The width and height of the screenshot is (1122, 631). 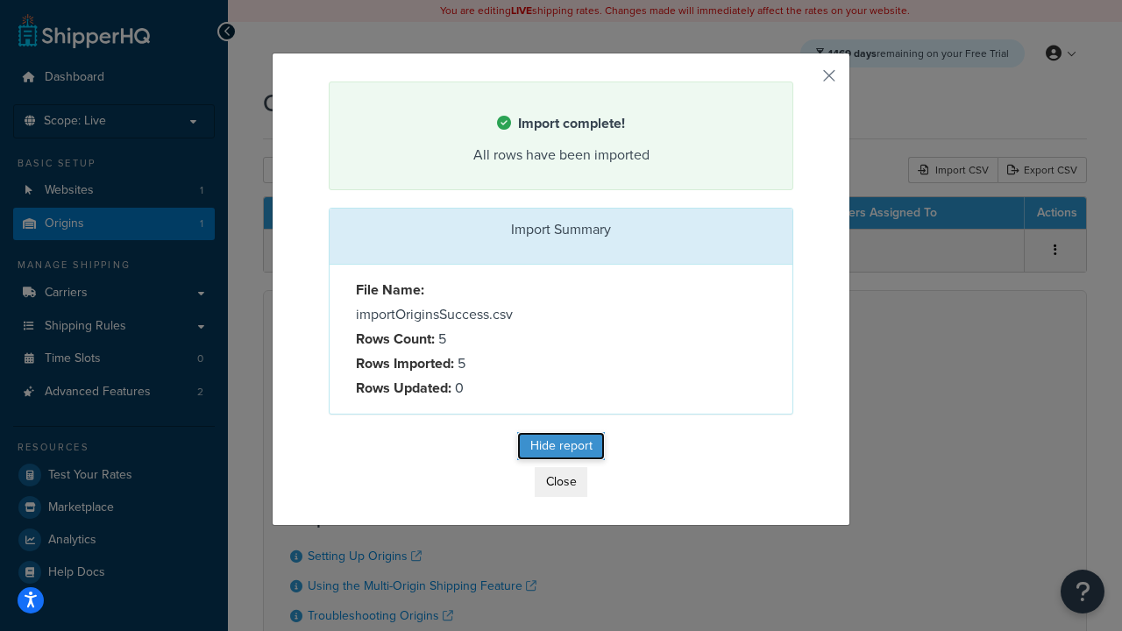 I want to click on strong: Rows Count:, so click(x=395, y=338).